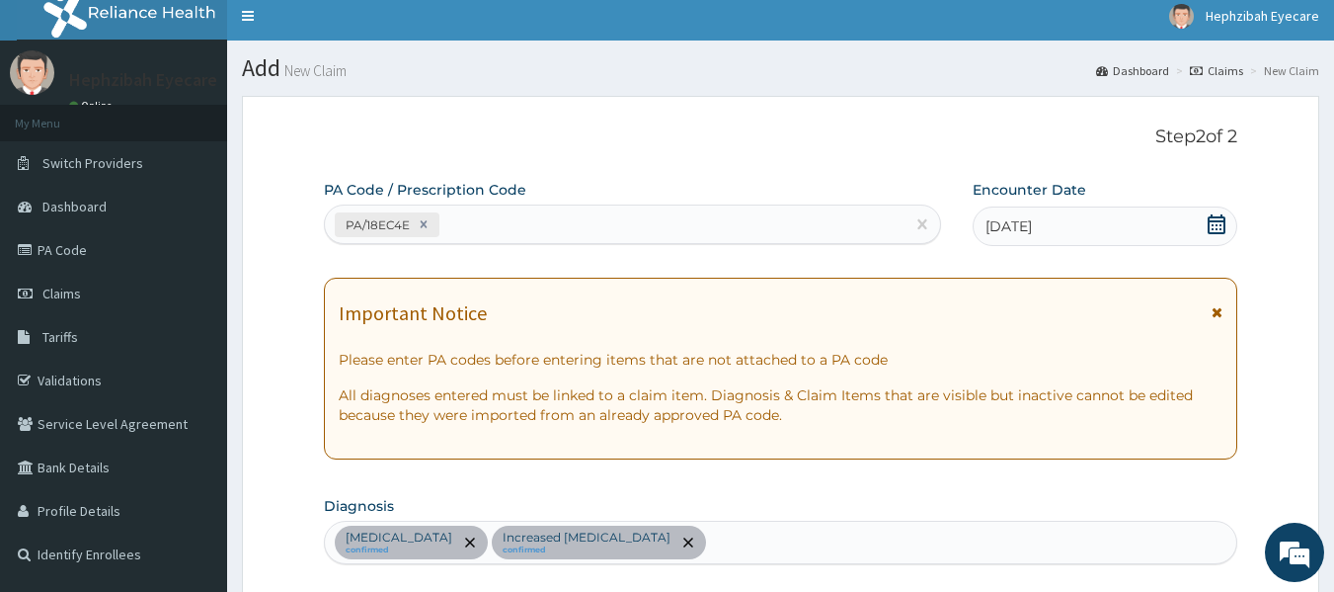 The width and height of the screenshot is (1334, 592). I want to click on label: Diagnosis, so click(359, 506).